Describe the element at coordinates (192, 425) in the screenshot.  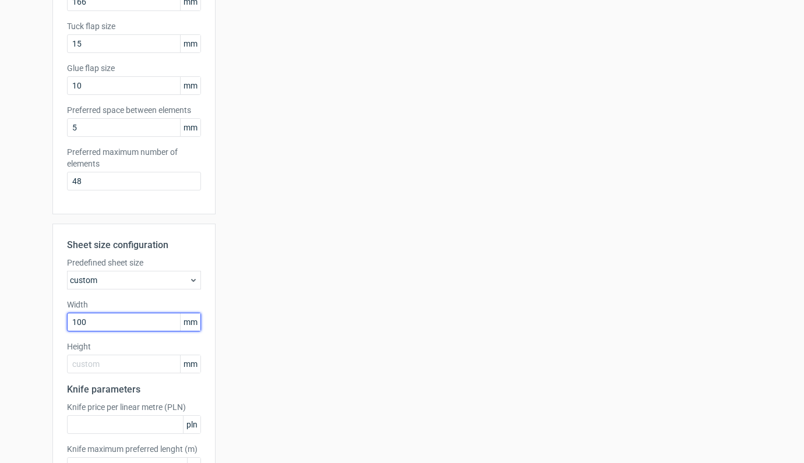
I see `span: pln` at that location.